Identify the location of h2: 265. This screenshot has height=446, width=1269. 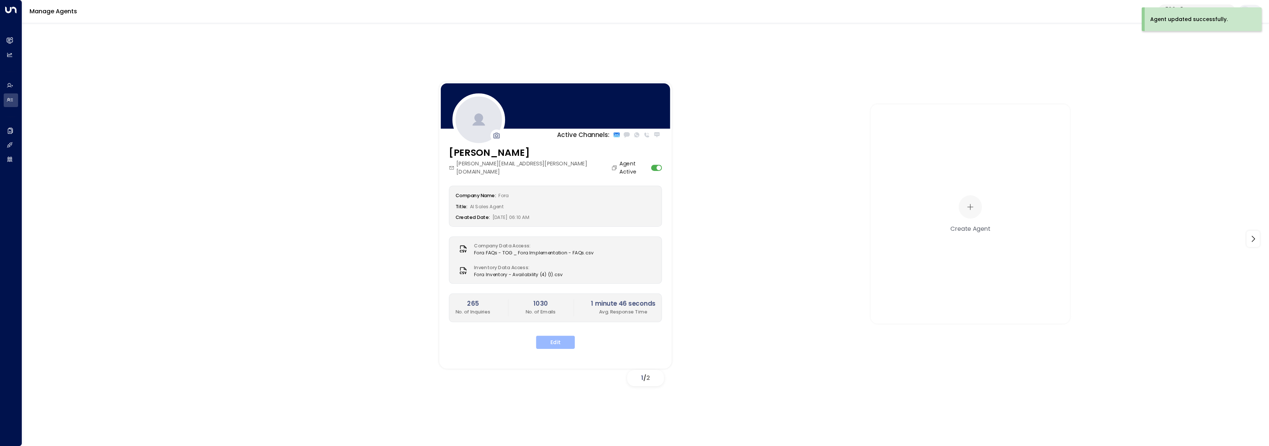
(473, 303).